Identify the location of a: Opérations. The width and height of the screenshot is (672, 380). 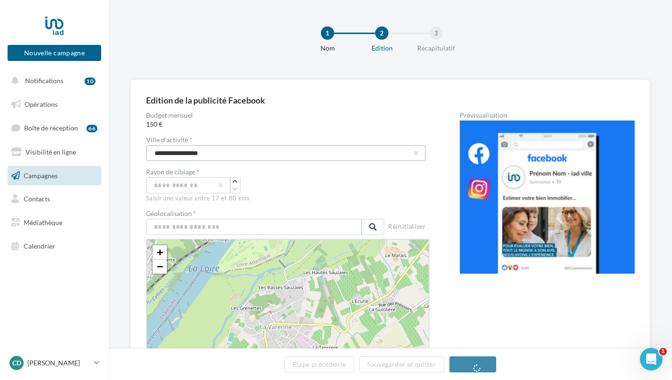
(54, 104).